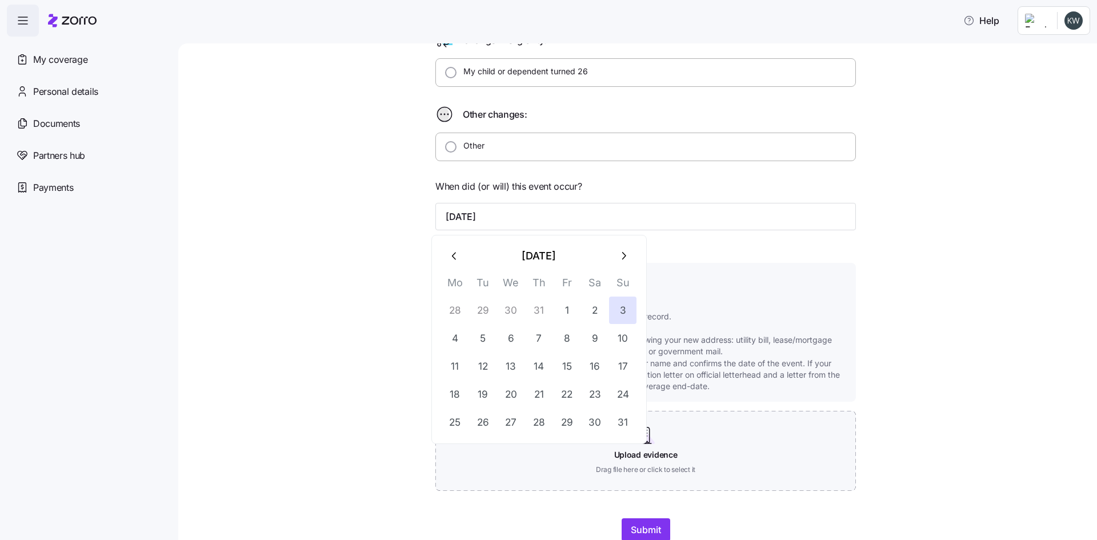  What do you see at coordinates (522, 71) in the screenshot?
I see `label: My child or dependent turned 26` at bounding box center [522, 71].